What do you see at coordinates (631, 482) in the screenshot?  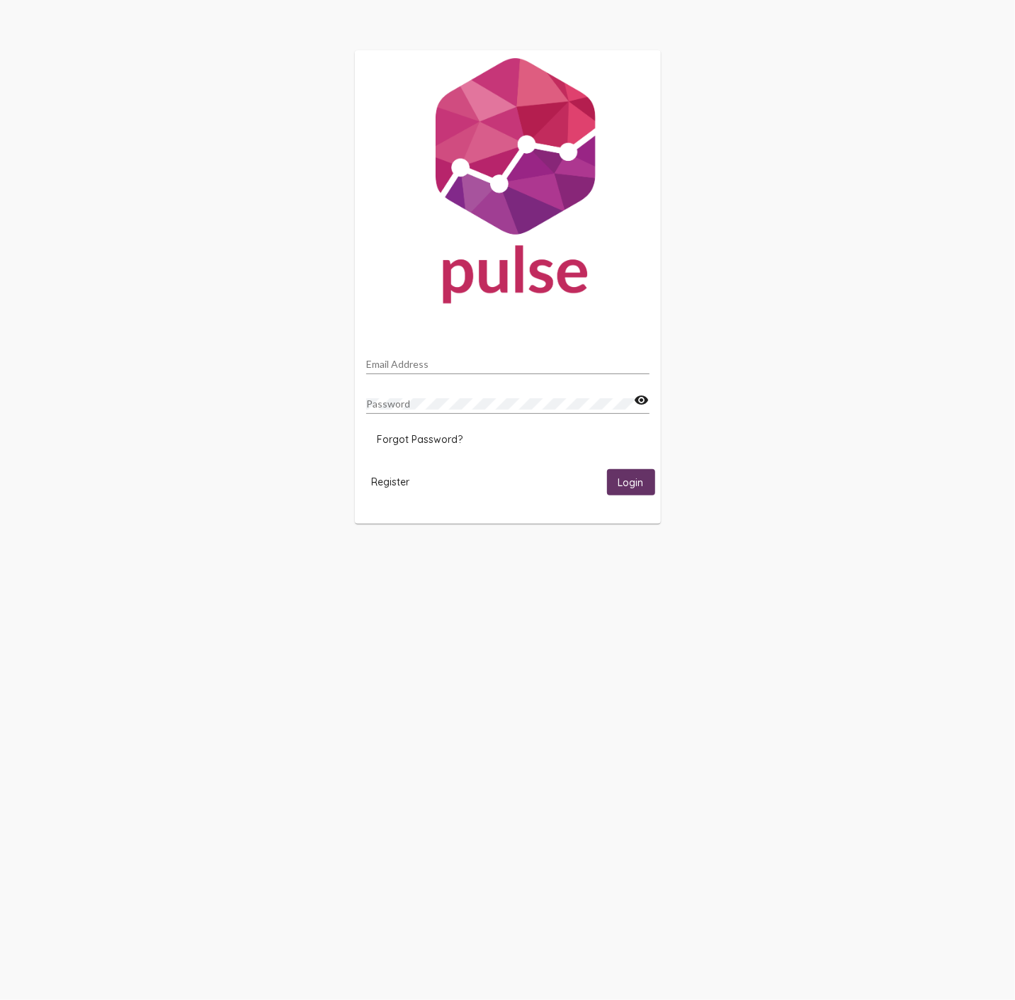 I see `button: Login` at bounding box center [631, 482].